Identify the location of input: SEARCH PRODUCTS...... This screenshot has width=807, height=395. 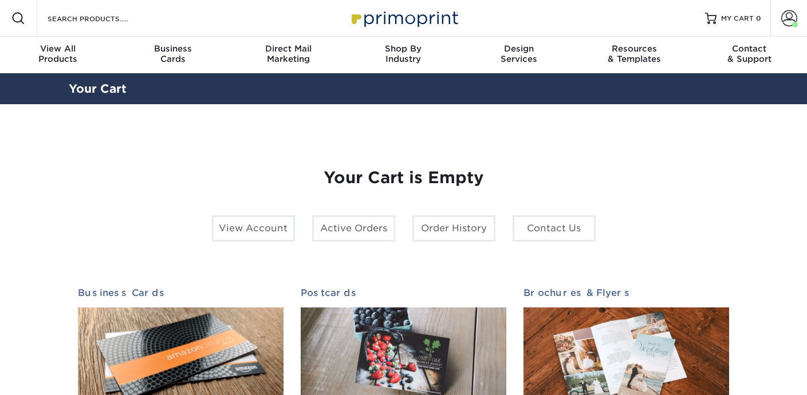
(102, 18).